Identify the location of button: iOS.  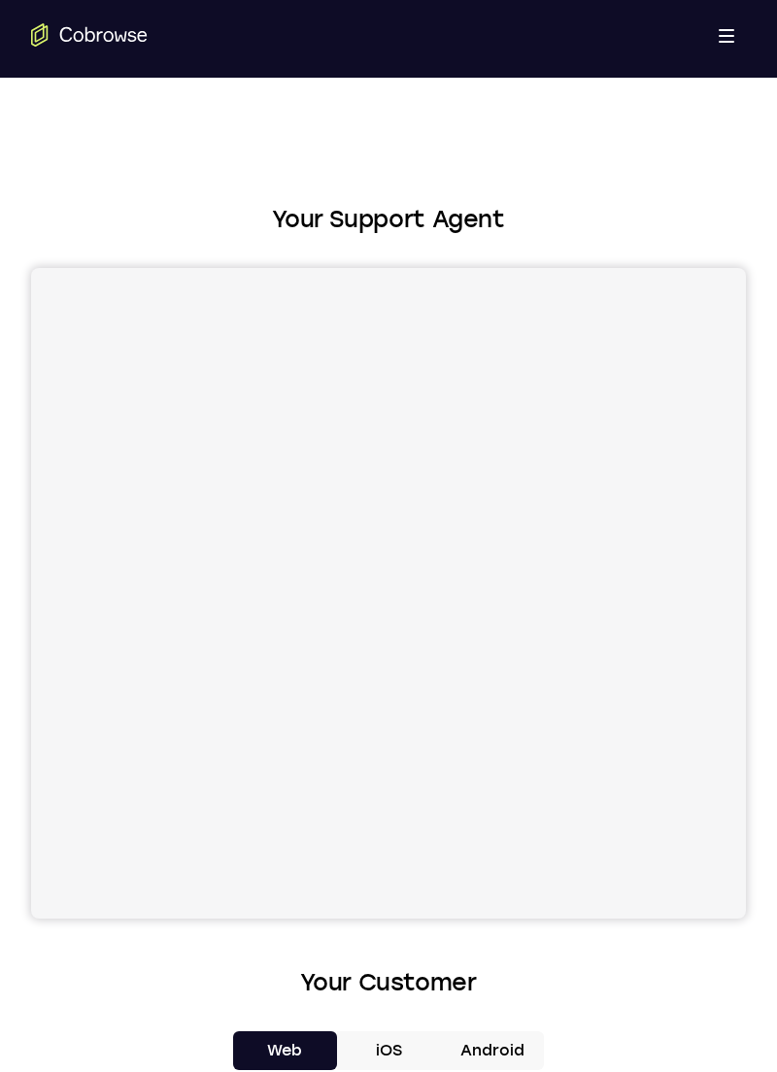
(389, 1051).